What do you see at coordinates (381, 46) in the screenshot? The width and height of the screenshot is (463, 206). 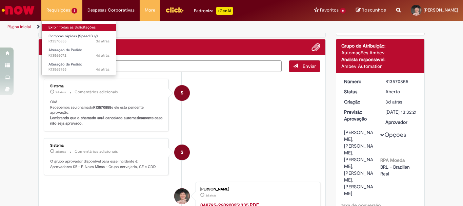 I see `div: Grupo de Atribuição:` at bounding box center [381, 46].